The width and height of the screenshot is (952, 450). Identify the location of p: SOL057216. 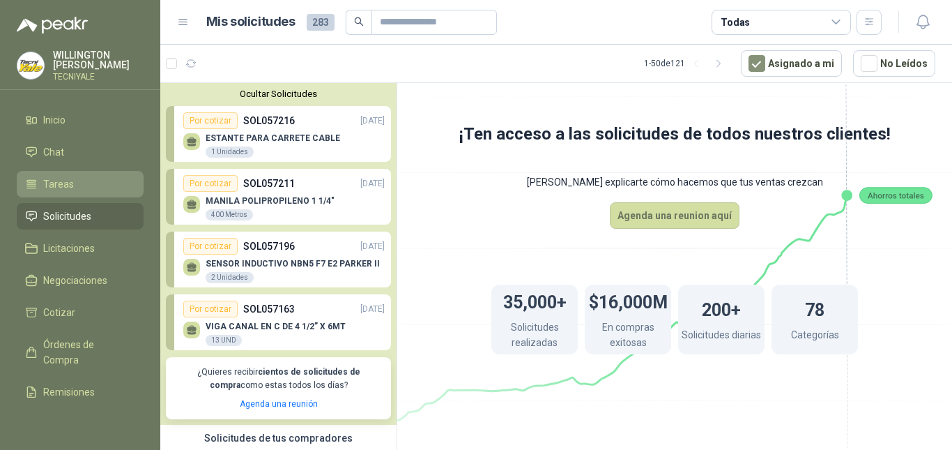
(269, 121).